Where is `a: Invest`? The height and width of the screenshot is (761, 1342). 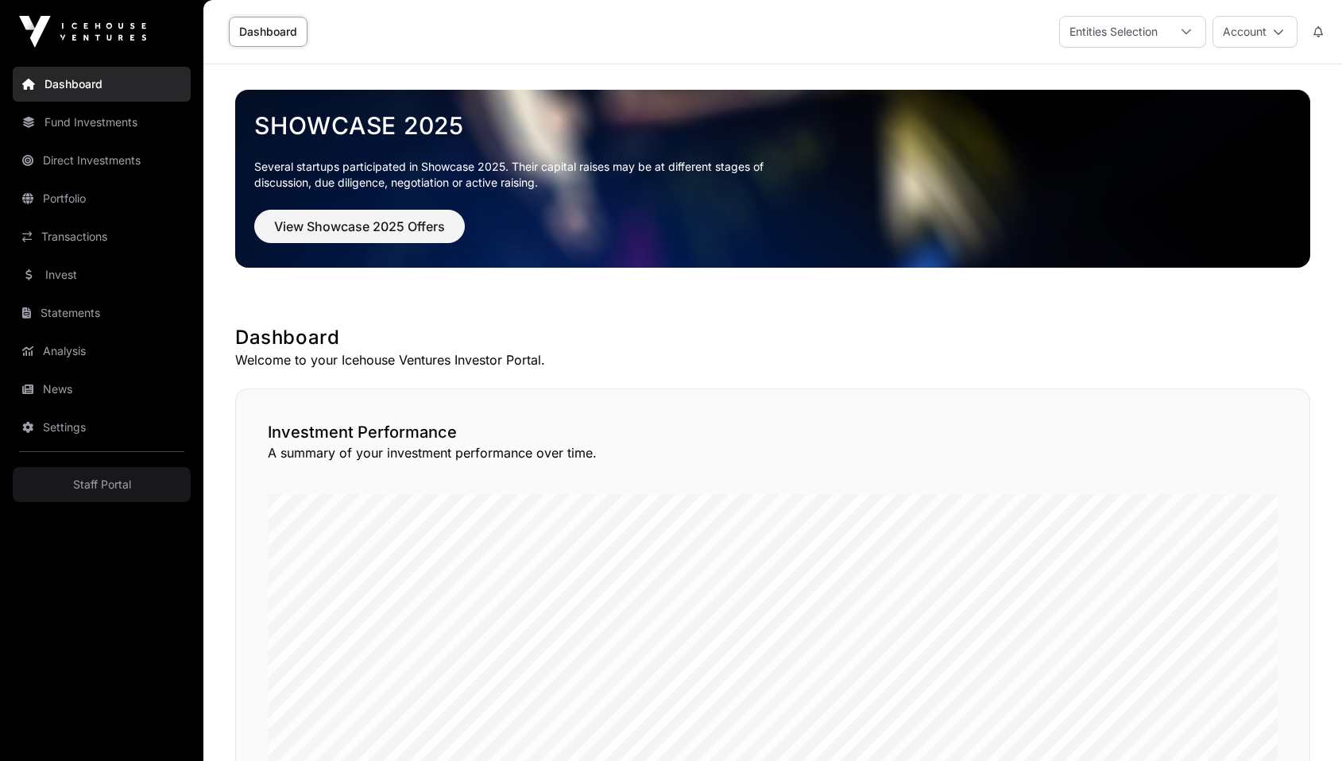
a: Invest is located at coordinates (102, 275).